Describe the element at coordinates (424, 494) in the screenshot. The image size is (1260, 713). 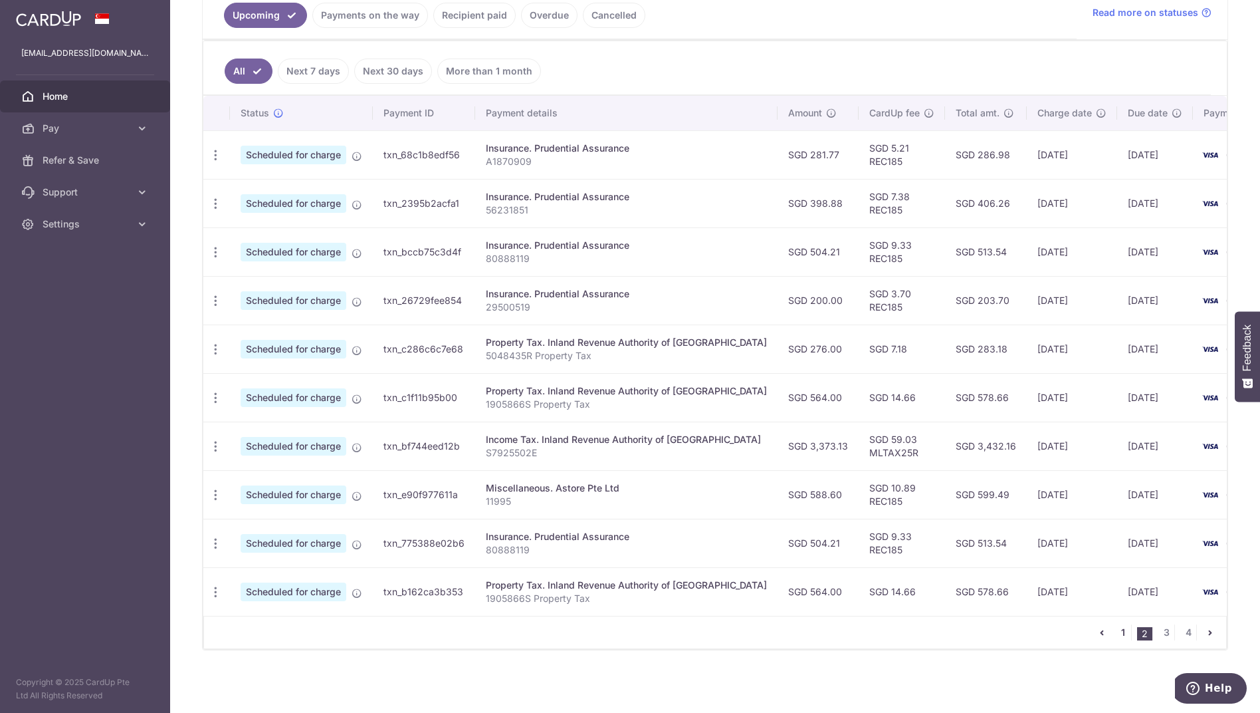
I see `td: txn_e90f977611a` at that location.